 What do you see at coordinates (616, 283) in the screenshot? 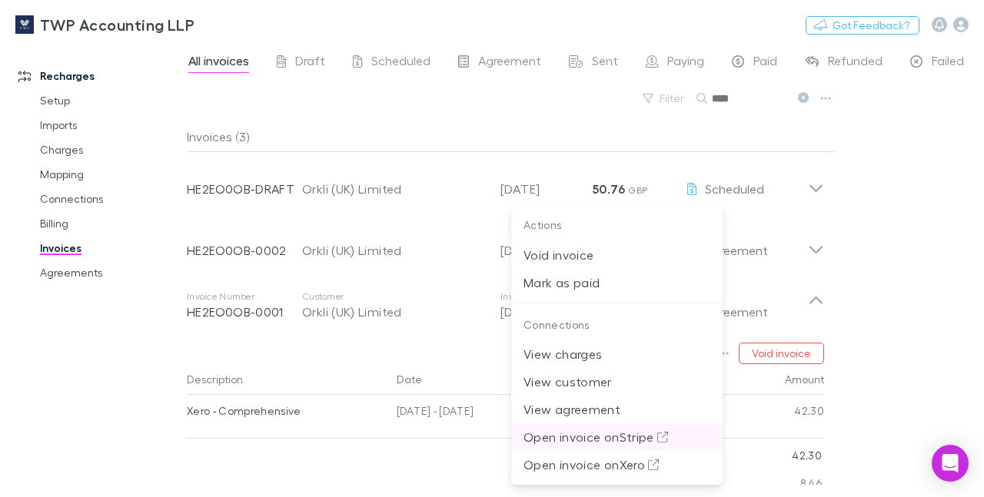
I see `li: Mark as paid` at bounding box center [616, 283].